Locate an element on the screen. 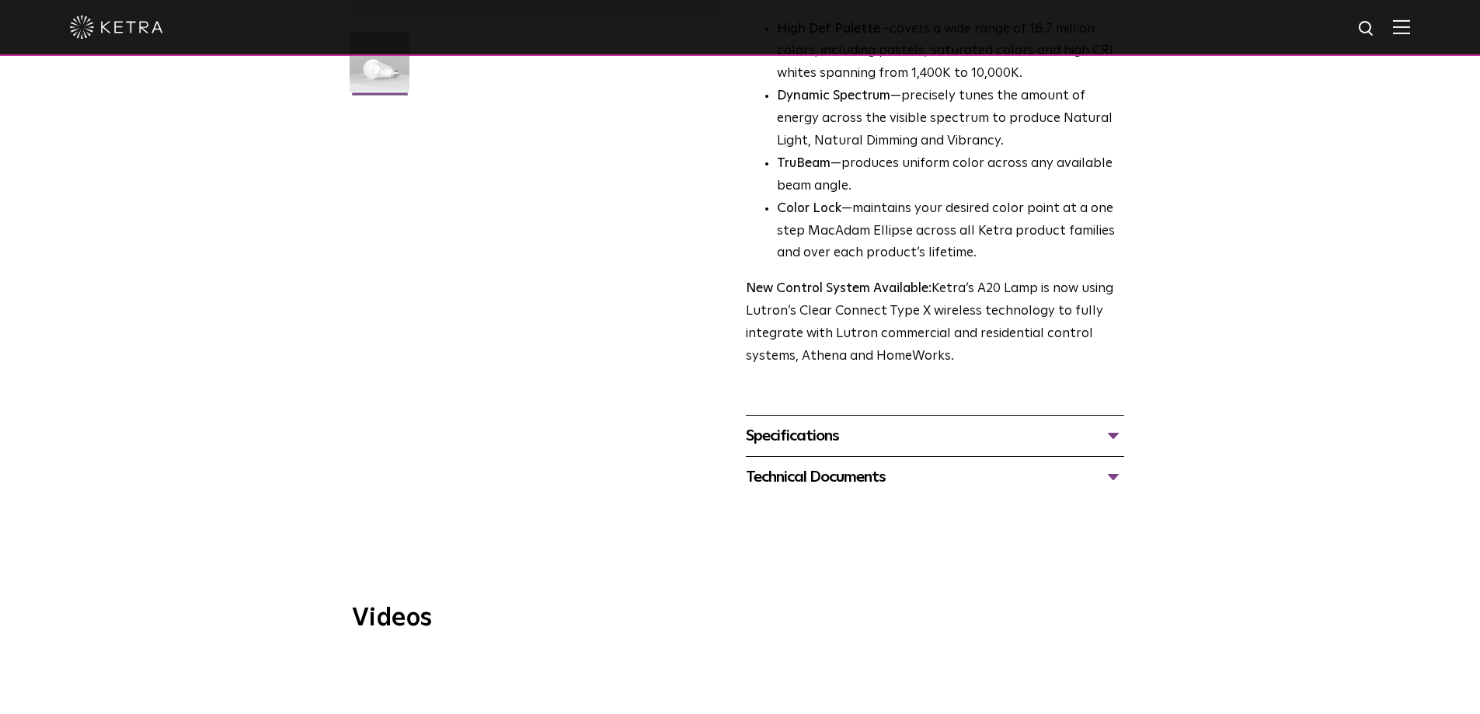  strong: Dynamic Spectrum is located at coordinates (834, 96).